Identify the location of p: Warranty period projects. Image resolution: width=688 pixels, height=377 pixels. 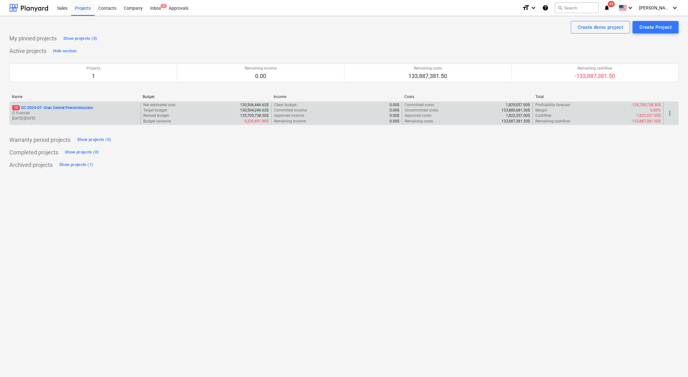
(40, 140).